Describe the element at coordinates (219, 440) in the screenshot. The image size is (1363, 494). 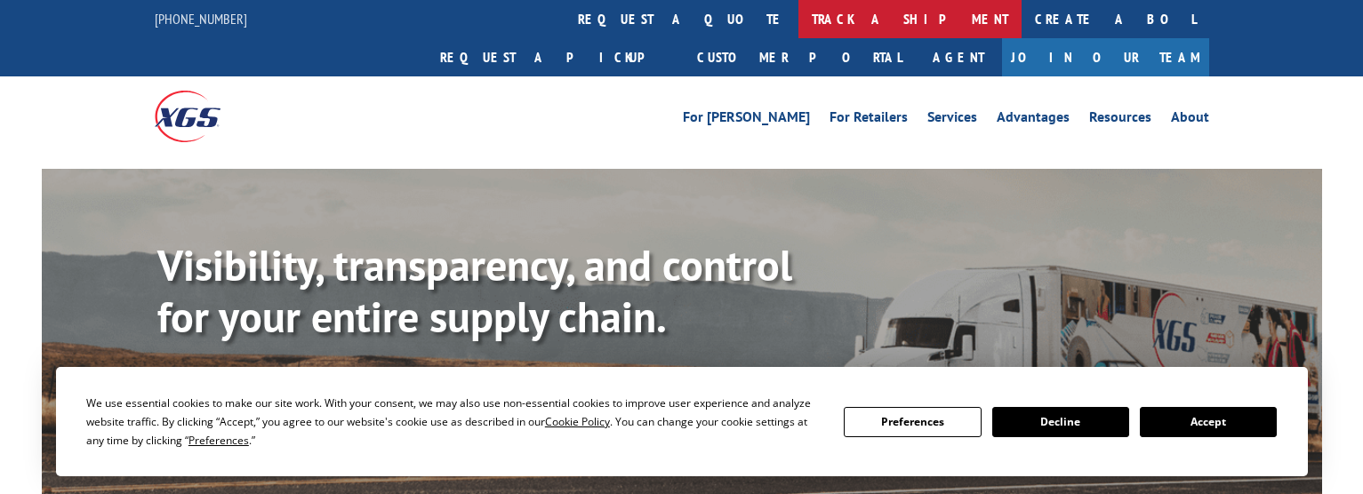
I see `span: Preferences` at that location.